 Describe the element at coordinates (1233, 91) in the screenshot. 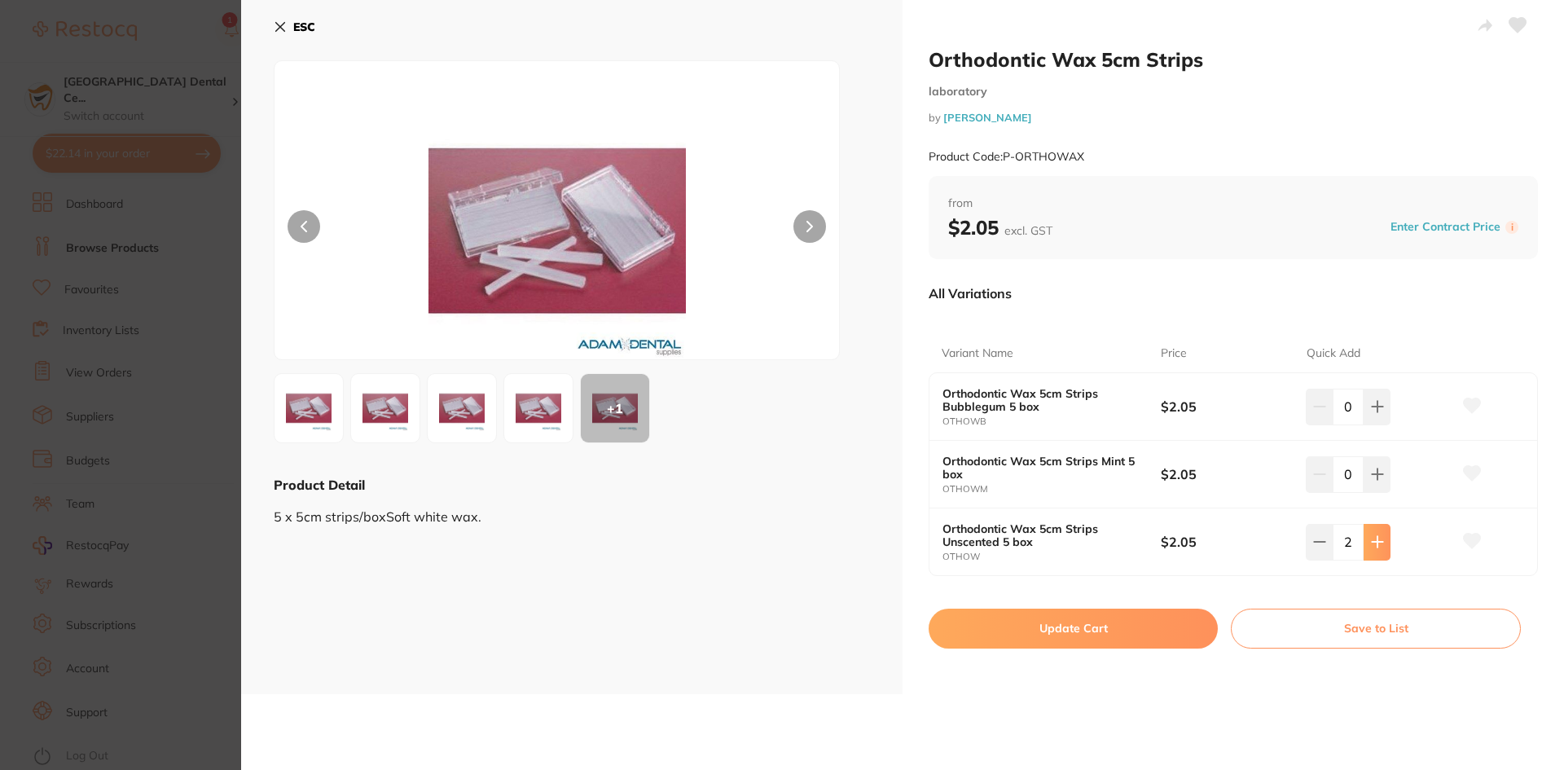

I see `small: laboratory` at that location.